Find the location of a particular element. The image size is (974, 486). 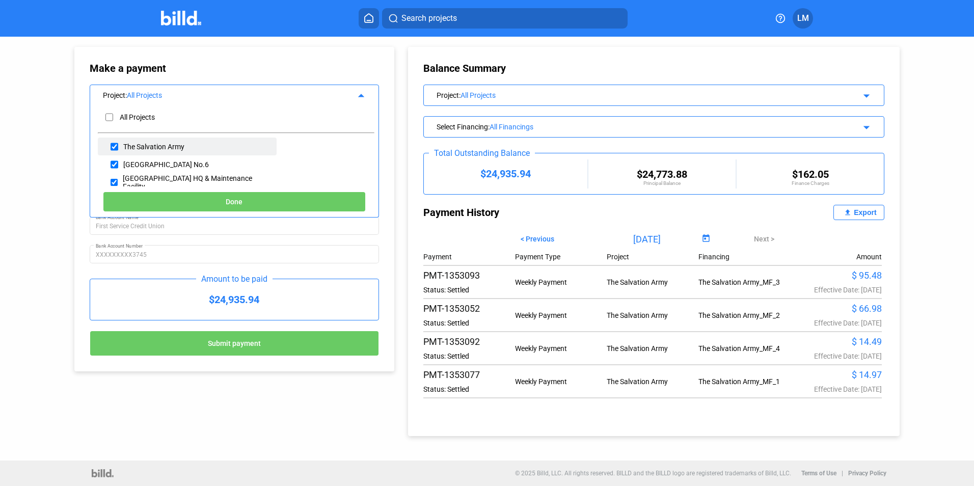

div: $ 14.49 is located at coordinates (836, 341).